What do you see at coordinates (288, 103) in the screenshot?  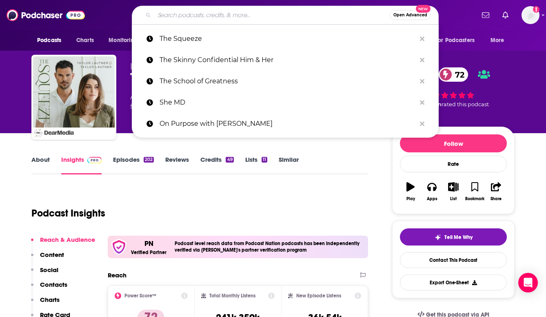 I see `p: She MD` at bounding box center [288, 103].